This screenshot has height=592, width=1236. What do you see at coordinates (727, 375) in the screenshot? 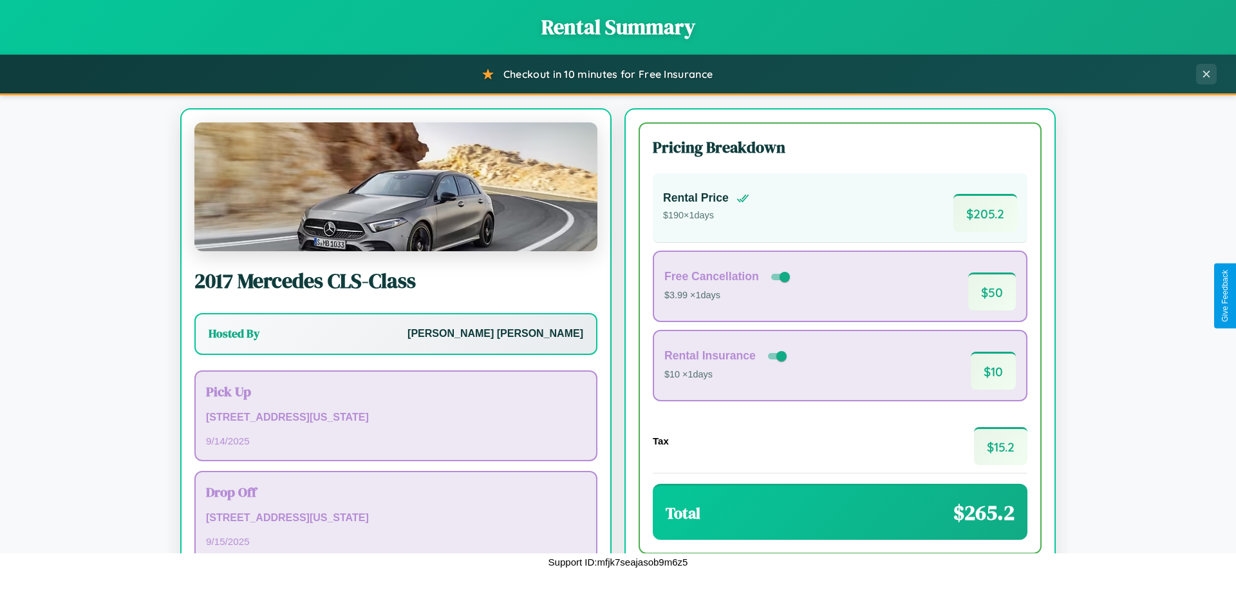
I see `p: $10 × 1 days` at bounding box center [727, 375].